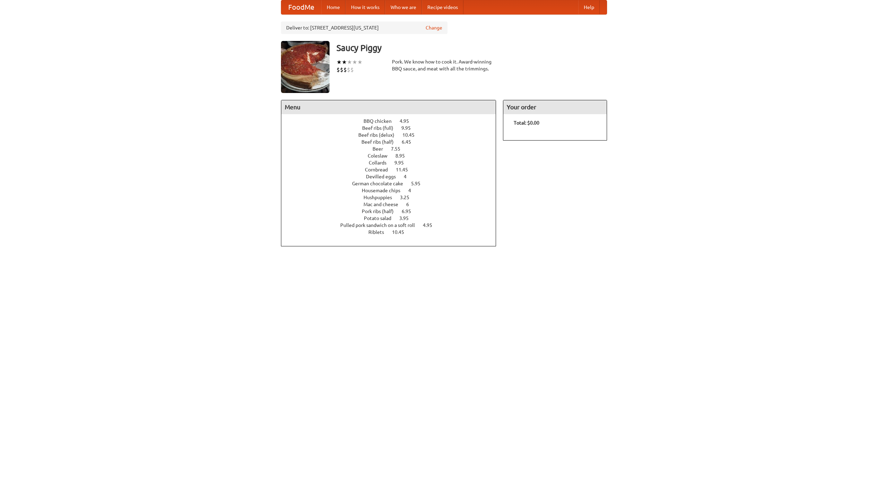  What do you see at coordinates (393, 232) in the screenshot?
I see `a: Riblets 10.45` at bounding box center [393, 232].